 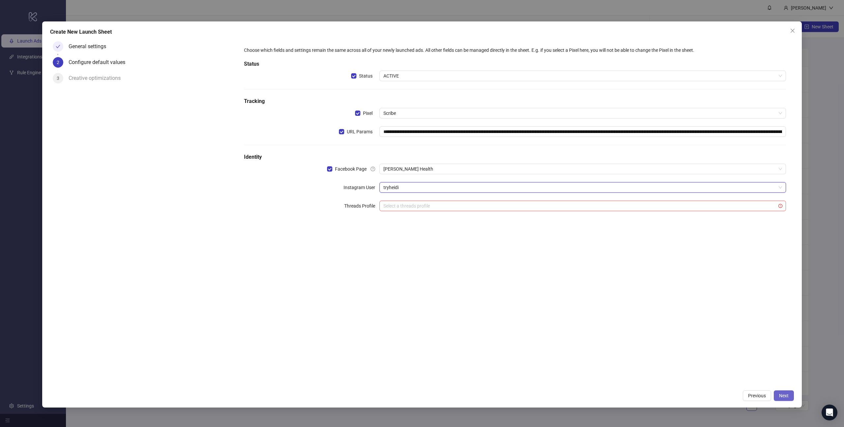 I want to click on span: 3, so click(x=58, y=78).